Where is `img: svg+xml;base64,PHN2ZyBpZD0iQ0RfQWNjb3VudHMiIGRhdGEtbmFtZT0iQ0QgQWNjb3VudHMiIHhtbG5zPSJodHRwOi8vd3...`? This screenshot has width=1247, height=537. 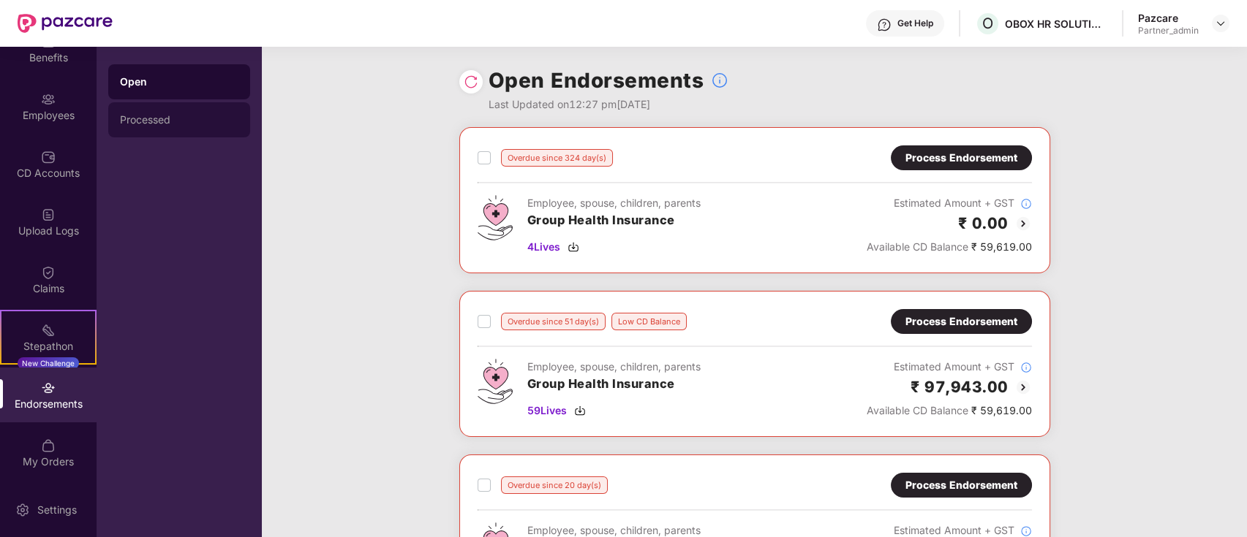
img: svg+xml;base64,PHN2ZyBpZD0iQ0RfQWNjb3VudHMiIGRhdGEtbmFtZT0iQ0QgQWNjb3VudHMiIHhtbG5zPSJodHRwOi8vd3... is located at coordinates (48, 157).